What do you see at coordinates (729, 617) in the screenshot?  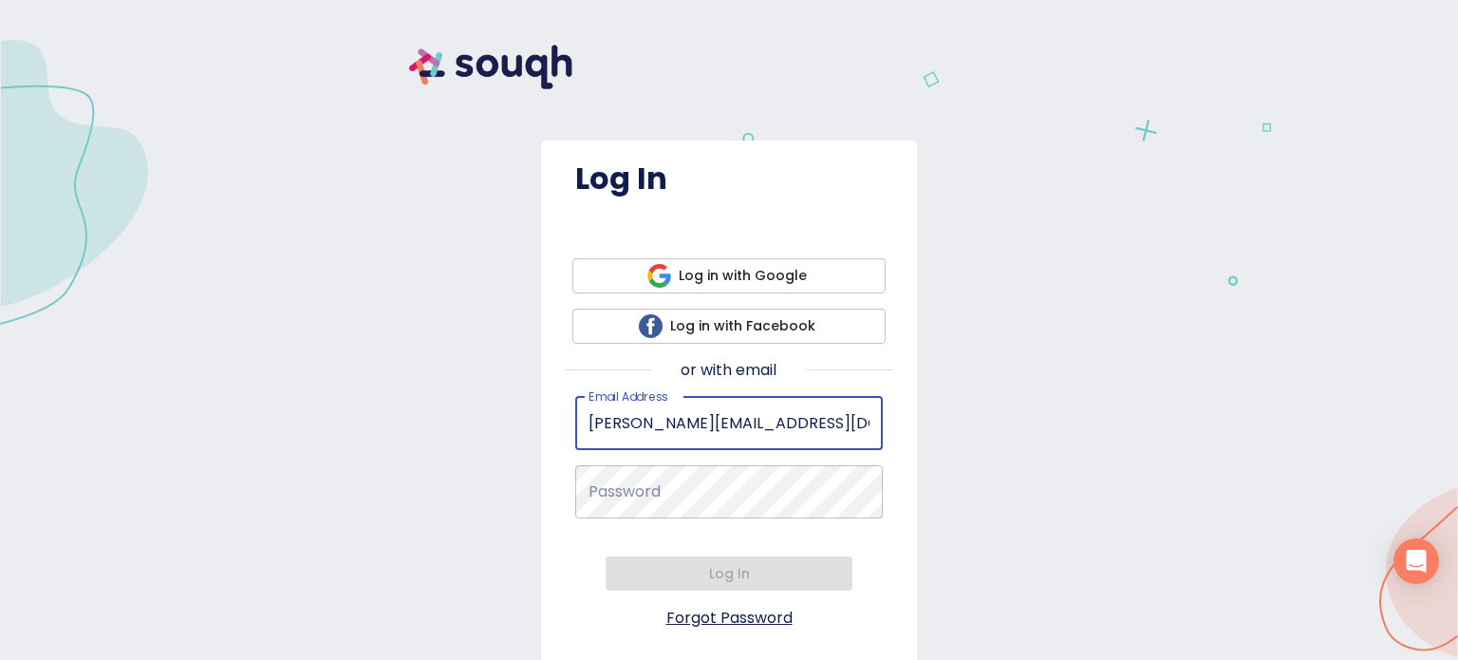 I see `a: Forgot Password` at bounding box center [729, 617].